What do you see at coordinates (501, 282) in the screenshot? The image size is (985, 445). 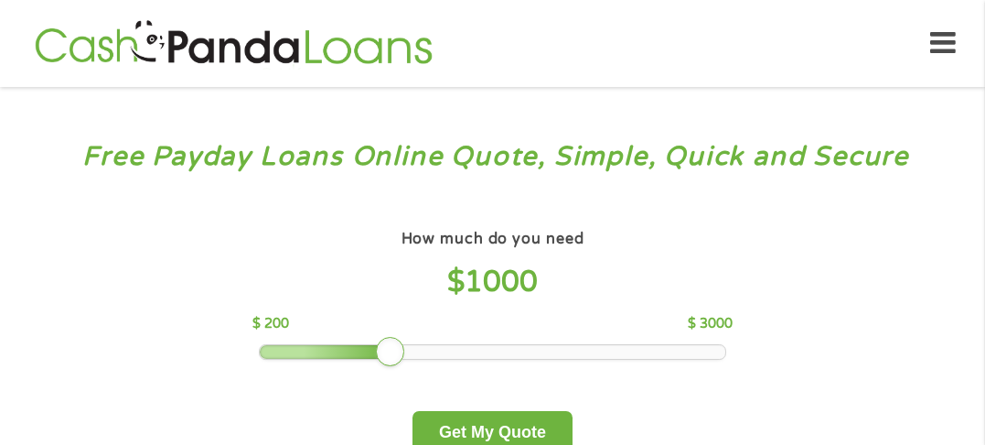 I see `span: 1000` at bounding box center [501, 282].